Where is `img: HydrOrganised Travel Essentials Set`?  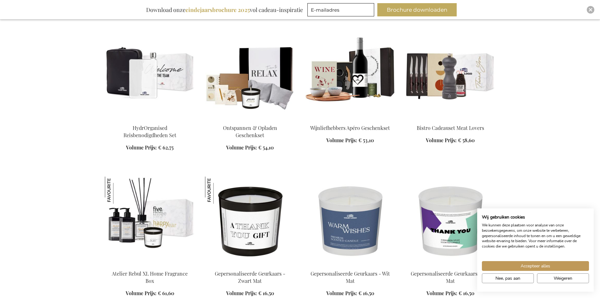
img: HydrOrganised Travel Essentials Set is located at coordinates (150, 75).